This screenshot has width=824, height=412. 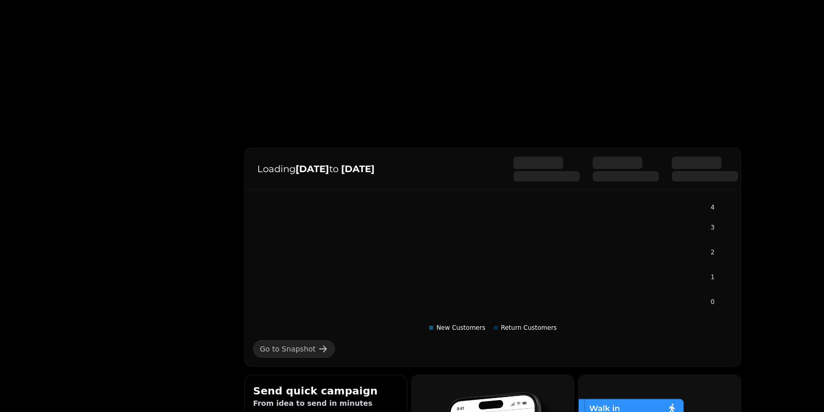 I want to click on div: Return Customers, so click(x=525, y=328).